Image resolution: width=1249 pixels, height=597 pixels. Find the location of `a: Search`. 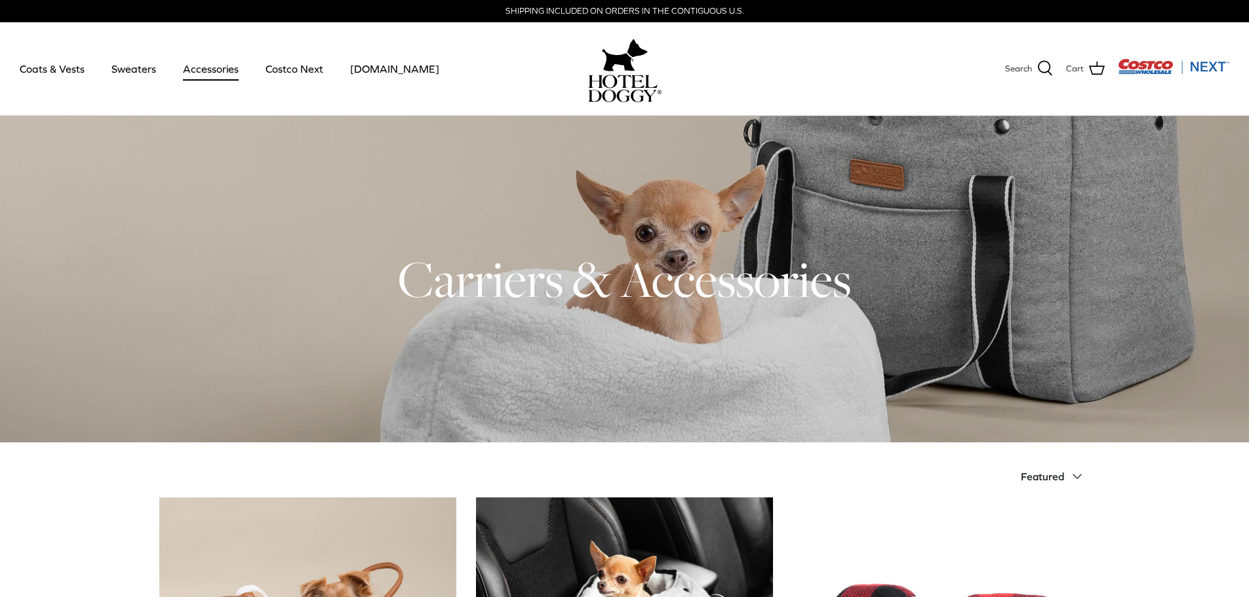

a: Search is located at coordinates (1028, 69).